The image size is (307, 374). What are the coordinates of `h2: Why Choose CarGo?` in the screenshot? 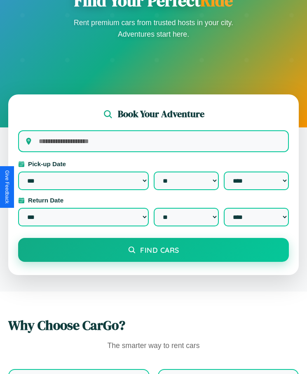 It's located at (153, 325).